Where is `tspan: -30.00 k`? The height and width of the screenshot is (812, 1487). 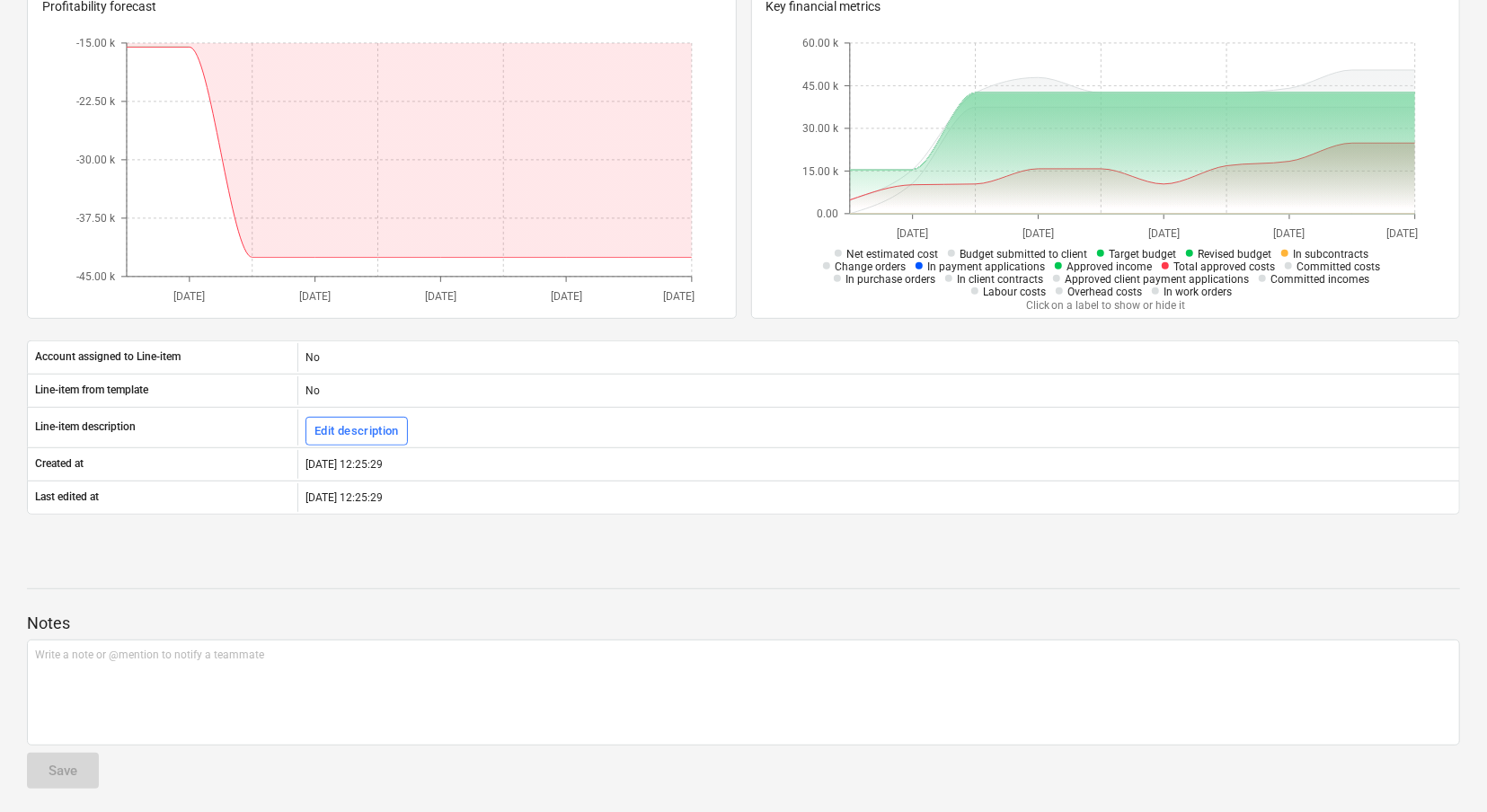 tspan: -30.00 k is located at coordinates (96, 160).